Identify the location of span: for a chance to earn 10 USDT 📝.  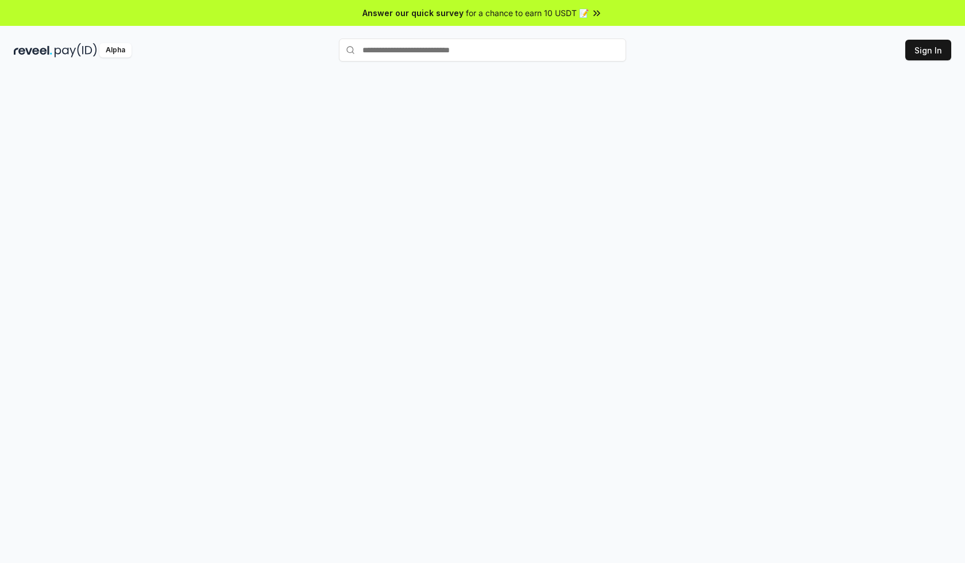
(528, 13).